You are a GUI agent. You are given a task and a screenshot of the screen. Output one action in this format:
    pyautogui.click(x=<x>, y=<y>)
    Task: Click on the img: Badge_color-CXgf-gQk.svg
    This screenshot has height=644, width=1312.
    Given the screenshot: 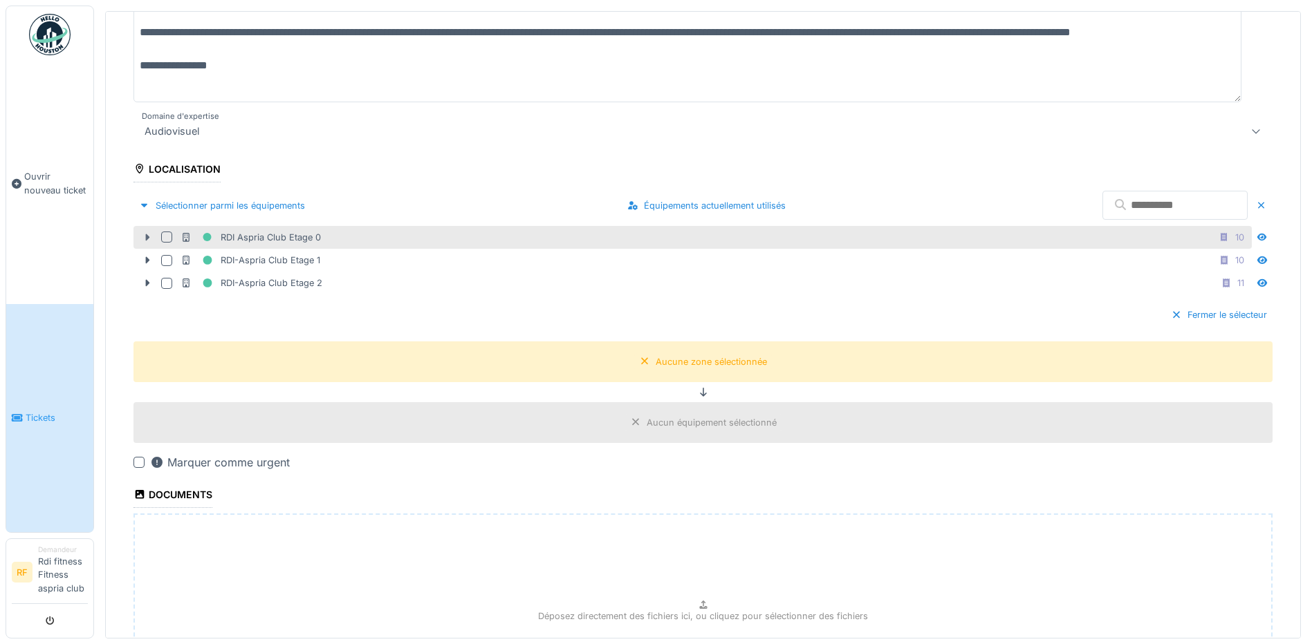 What is the action you would take?
    pyautogui.click(x=50, y=35)
    